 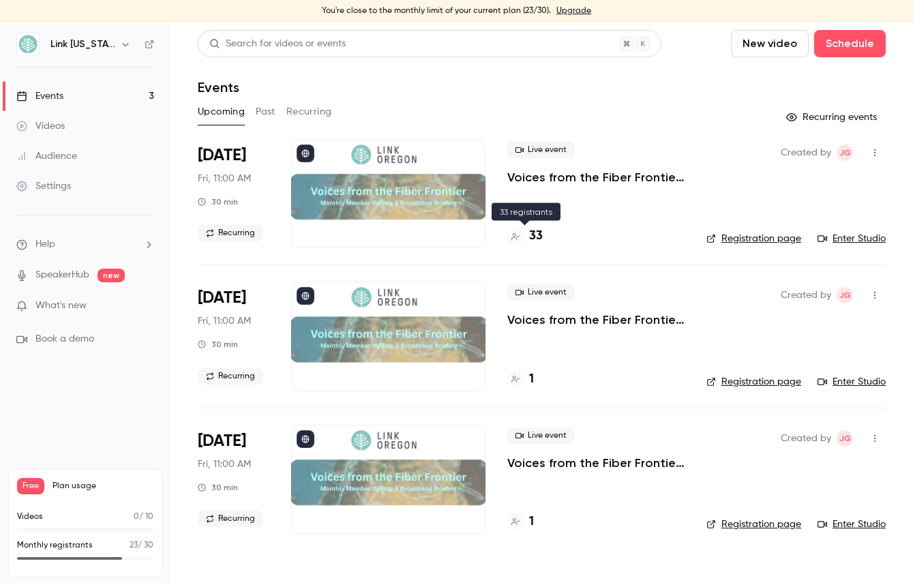 What do you see at coordinates (65, 339) in the screenshot?
I see `span: Book a demo` at bounding box center [65, 339].